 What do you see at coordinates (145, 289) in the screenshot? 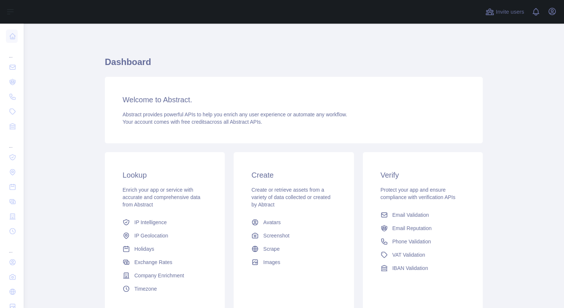
I see `span: Timezone` at bounding box center [145, 289].